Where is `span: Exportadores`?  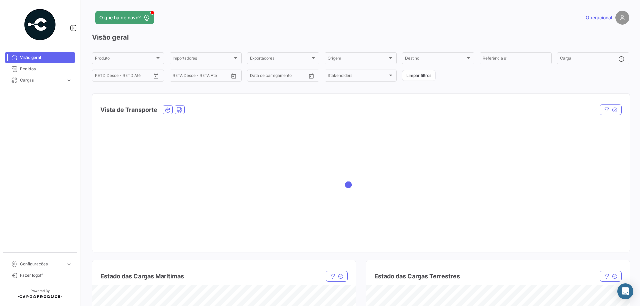
span: Exportadores is located at coordinates (280, 59).